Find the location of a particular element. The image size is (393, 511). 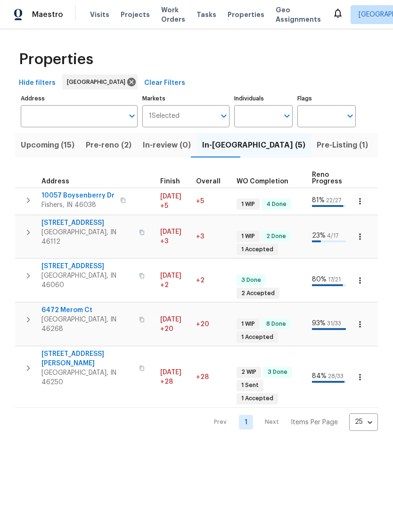

span: In-review (0) is located at coordinates (167, 146).